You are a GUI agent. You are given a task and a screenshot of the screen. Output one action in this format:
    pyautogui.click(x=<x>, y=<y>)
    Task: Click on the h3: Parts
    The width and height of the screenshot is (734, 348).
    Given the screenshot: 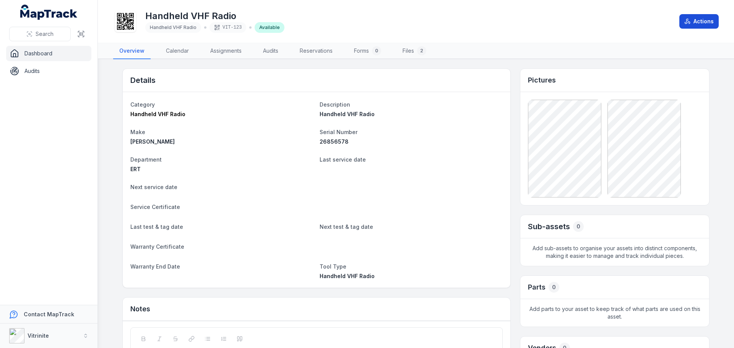 What is the action you would take?
    pyautogui.click(x=536, y=287)
    